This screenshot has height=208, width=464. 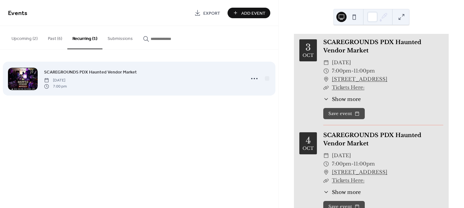 I want to click on a: Export, so click(x=207, y=13).